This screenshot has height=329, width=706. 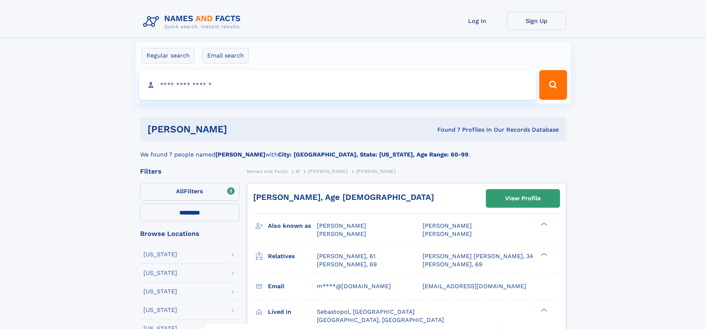 What do you see at coordinates (190, 192) in the screenshot?
I see `label: Filters` at bounding box center [190, 192].